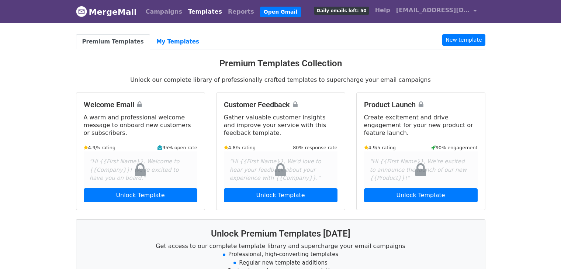 The image size is (561, 269). What do you see at coordinates (454, 147) in the screenshot?
I see `small: 90% engagement` at bounding box center [454, 147].